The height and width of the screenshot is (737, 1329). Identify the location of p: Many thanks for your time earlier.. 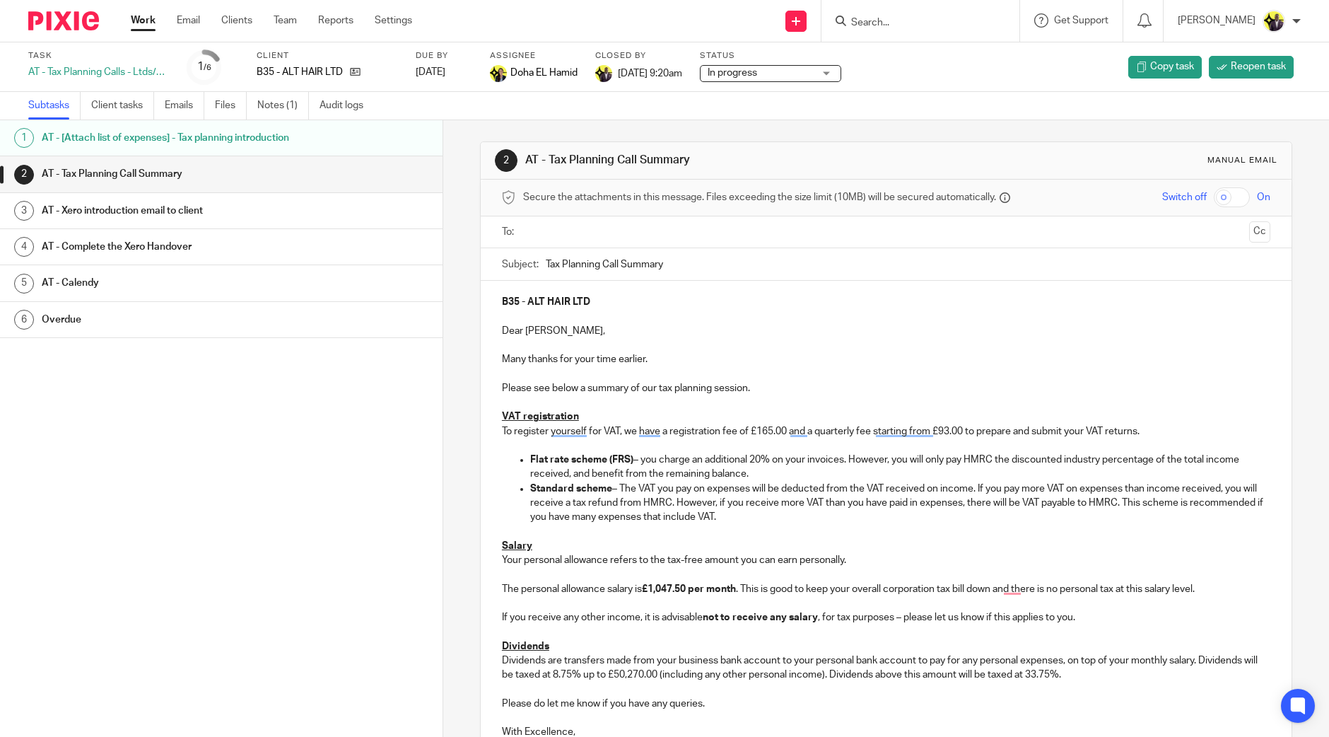
(886, 359).